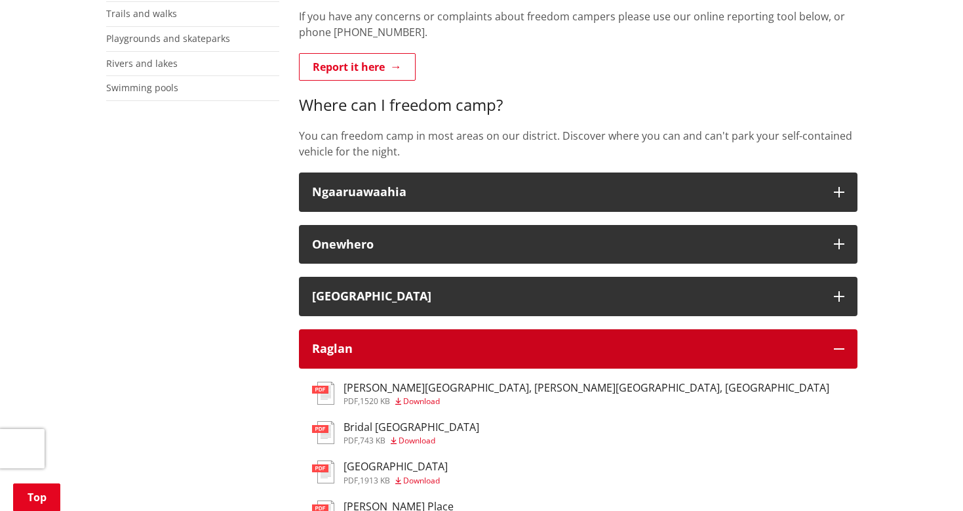 The width and height of the screenshot is (963, 511). Describe the element at coordinates (578, 349) in the screenshot. I see `button: Raglan` at that location.